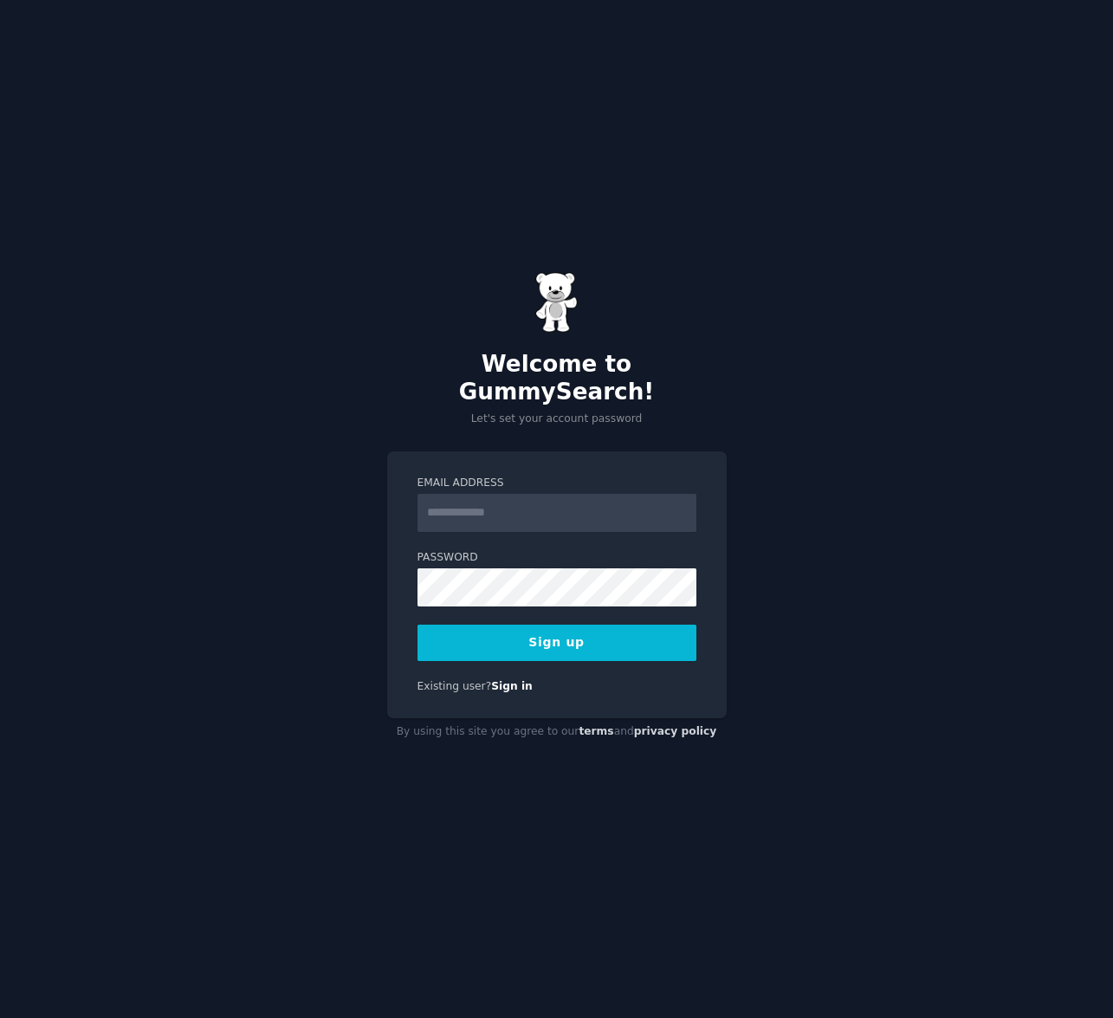  I want to click on span: Existing user?, so click(455, 686).